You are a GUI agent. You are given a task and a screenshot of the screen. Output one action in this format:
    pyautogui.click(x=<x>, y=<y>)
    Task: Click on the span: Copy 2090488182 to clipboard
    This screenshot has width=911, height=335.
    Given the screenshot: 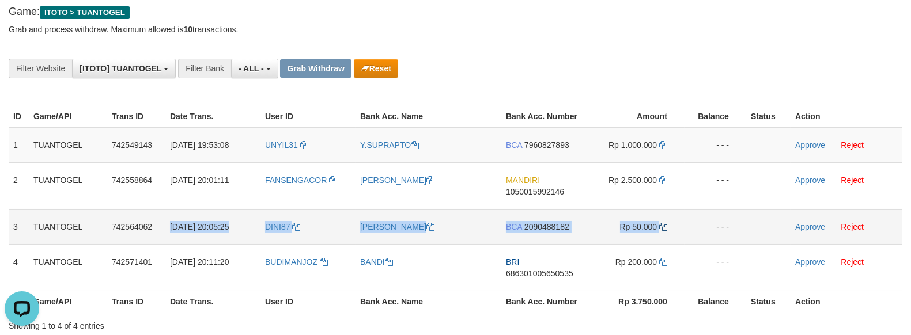 What is the action you would take?
    pyautogui.click(x=547, y=227)
    